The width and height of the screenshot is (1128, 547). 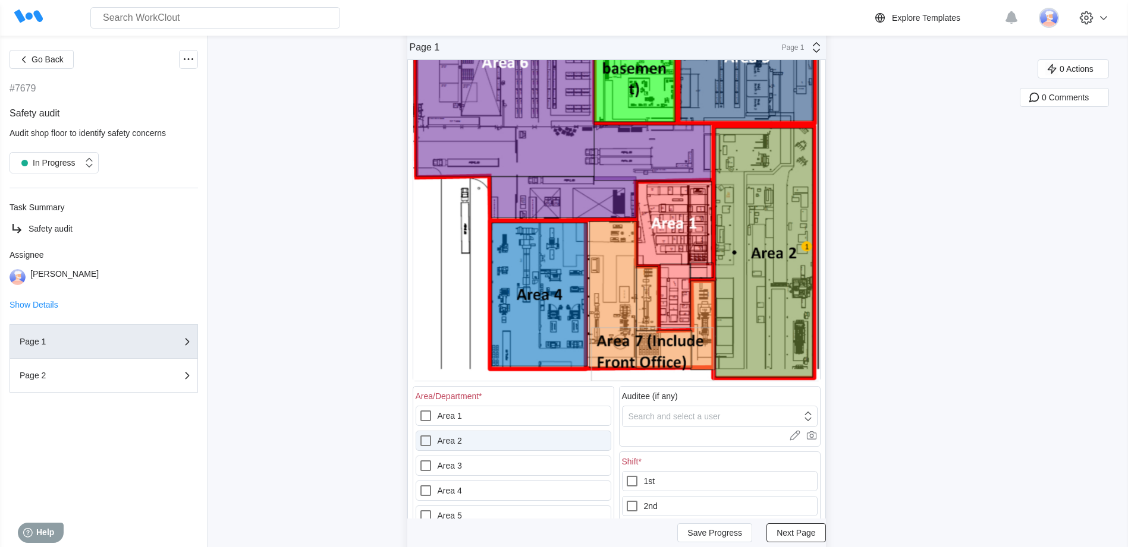 I want to click on button: Go Back, so click(x=42, y=59).